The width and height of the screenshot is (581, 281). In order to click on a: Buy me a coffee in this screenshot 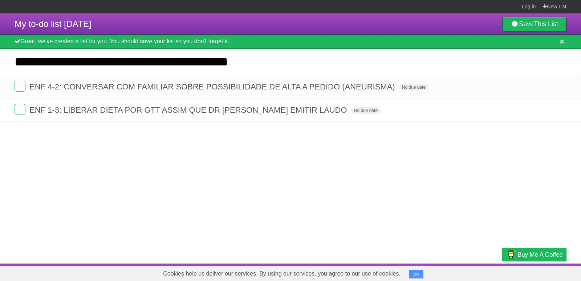, I will do `click(535, 254)`.